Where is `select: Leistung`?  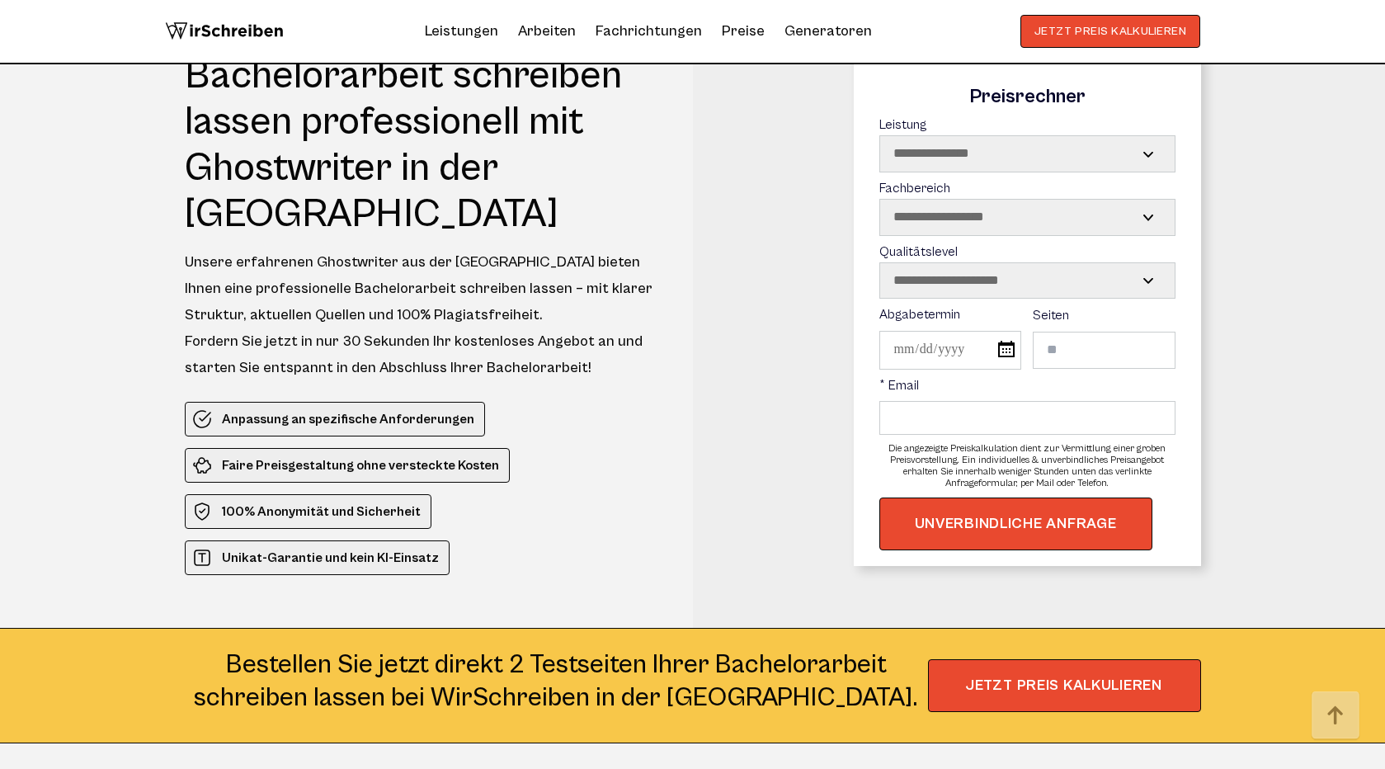 select: Leistung is located at coordinates (1027, 153).